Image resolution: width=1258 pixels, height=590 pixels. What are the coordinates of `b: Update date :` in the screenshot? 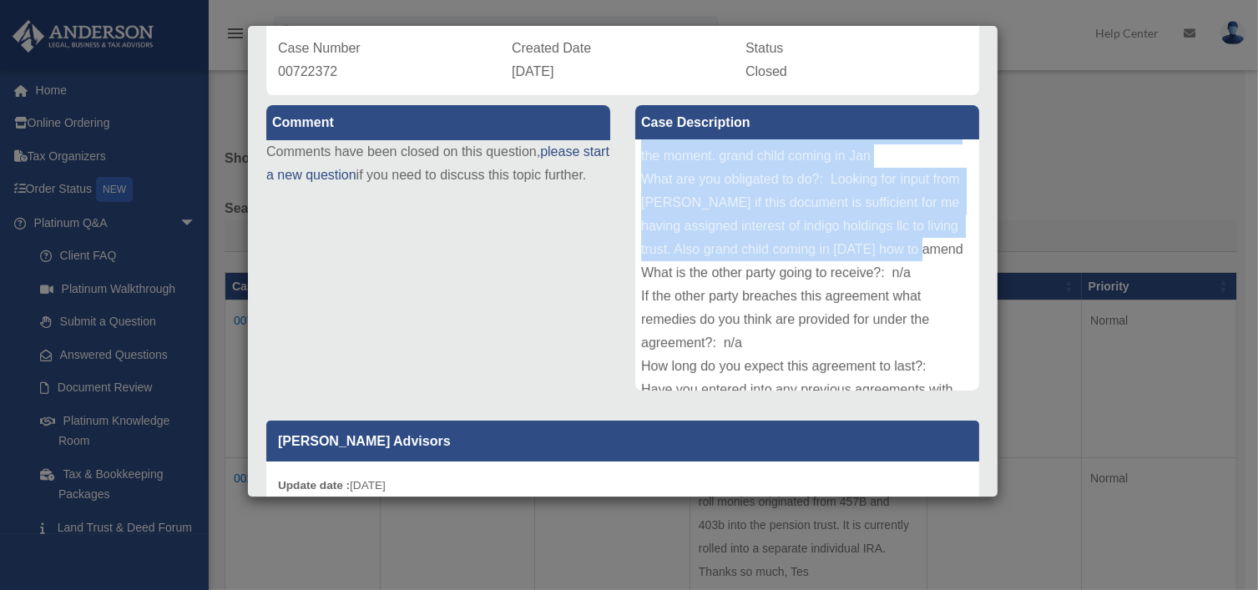 It's located at (314, 485).